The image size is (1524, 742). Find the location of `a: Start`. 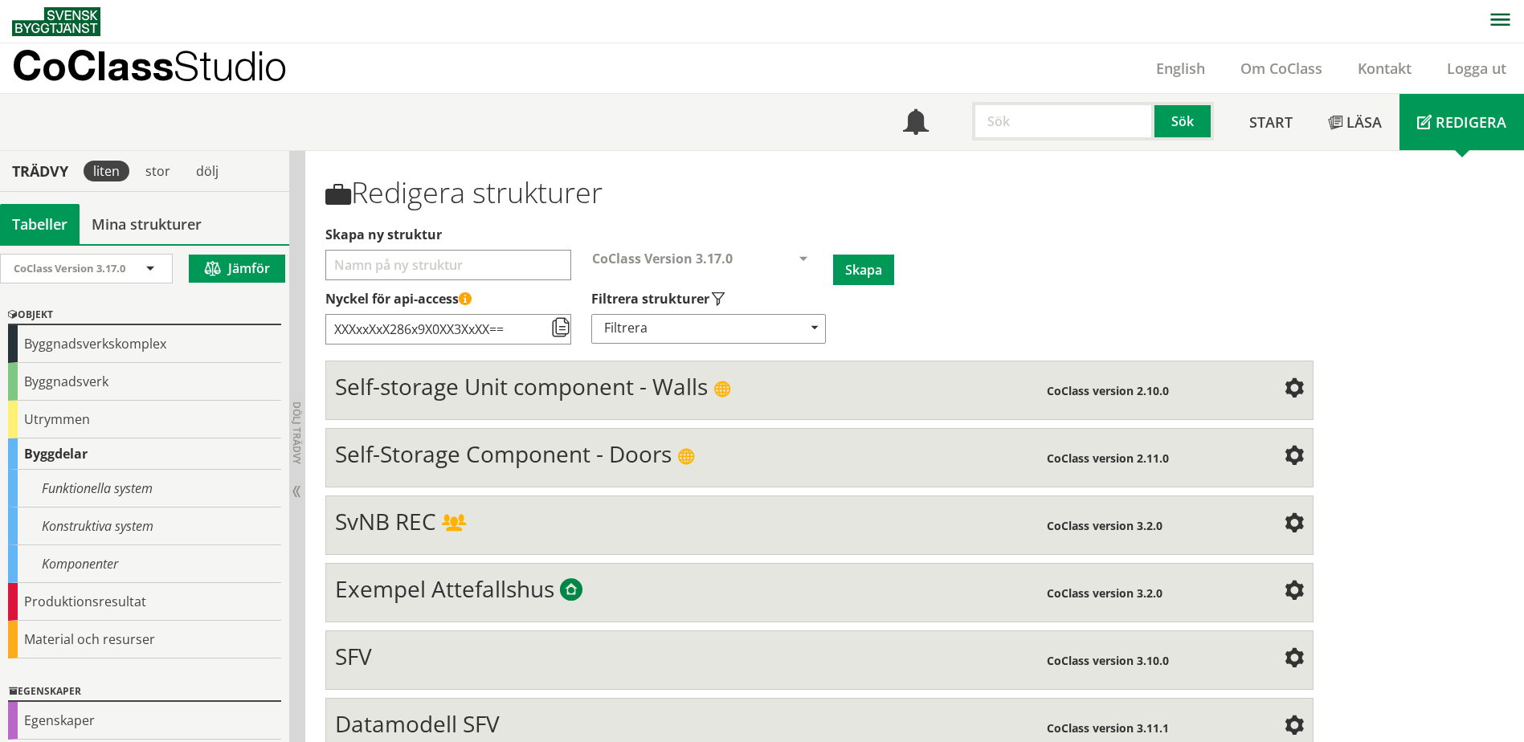

a: Start is located at coordinates (1271, 122).